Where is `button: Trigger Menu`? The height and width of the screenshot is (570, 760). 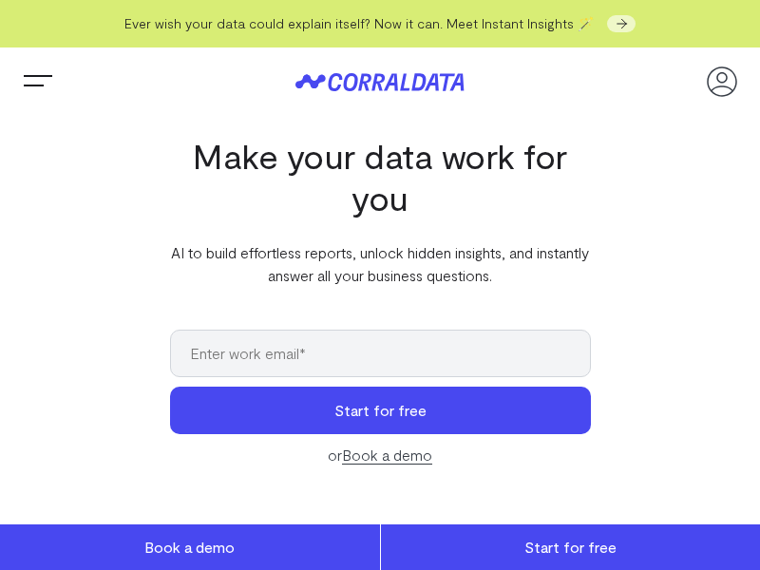
button: Trigger Menu is located at coordinates (38, 82).